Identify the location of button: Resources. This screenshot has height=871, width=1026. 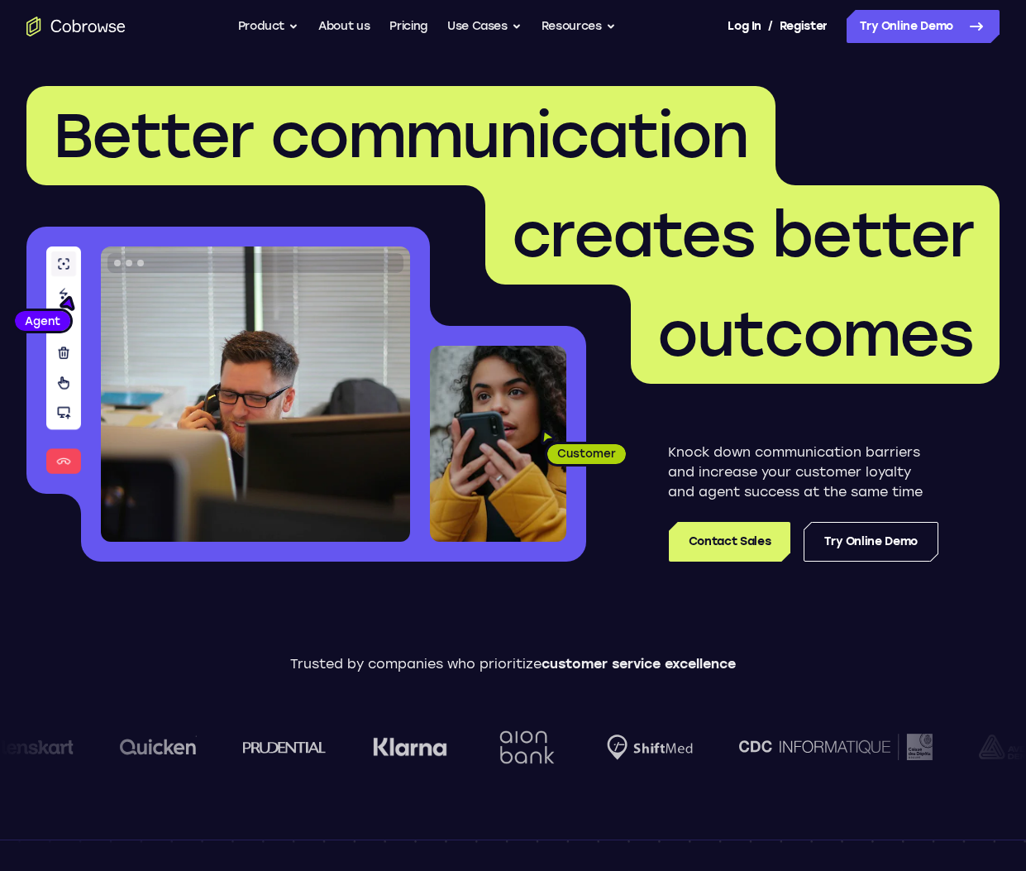
(579, 26).